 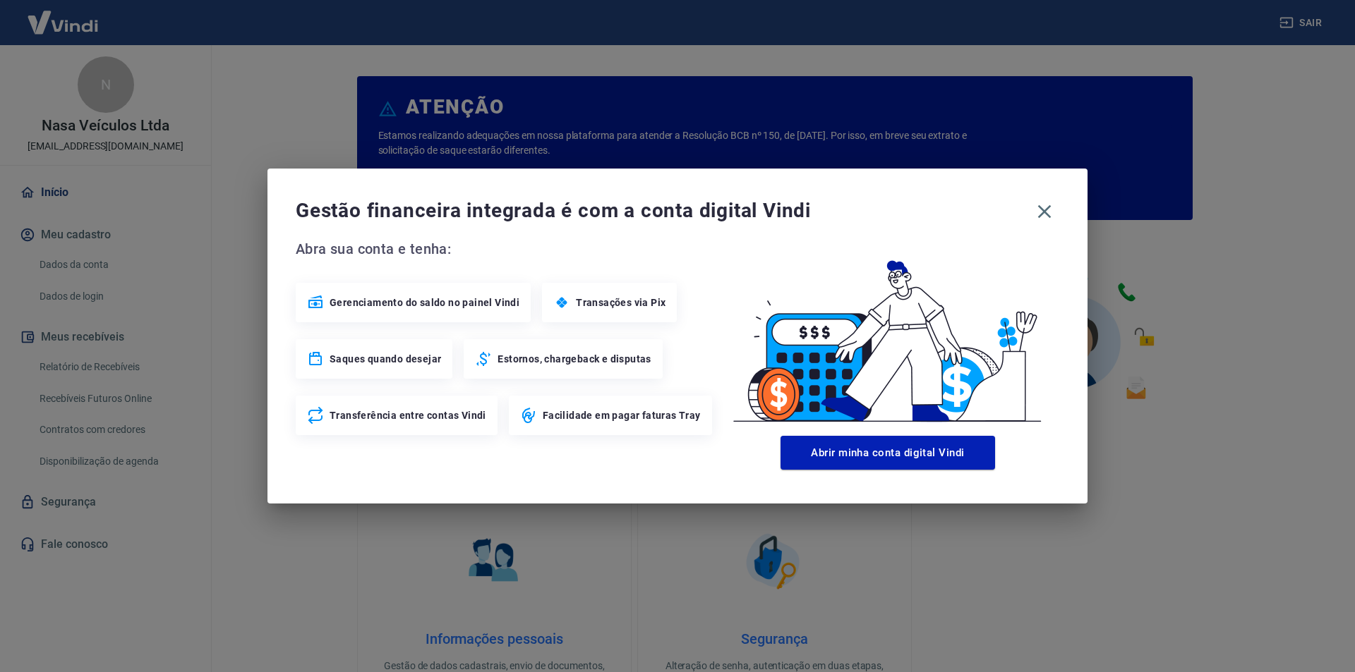 What do you see at coordinates (620, 303) in the screenshot?
I see `span: Transações via Pix` at bounding box center [620, 303].